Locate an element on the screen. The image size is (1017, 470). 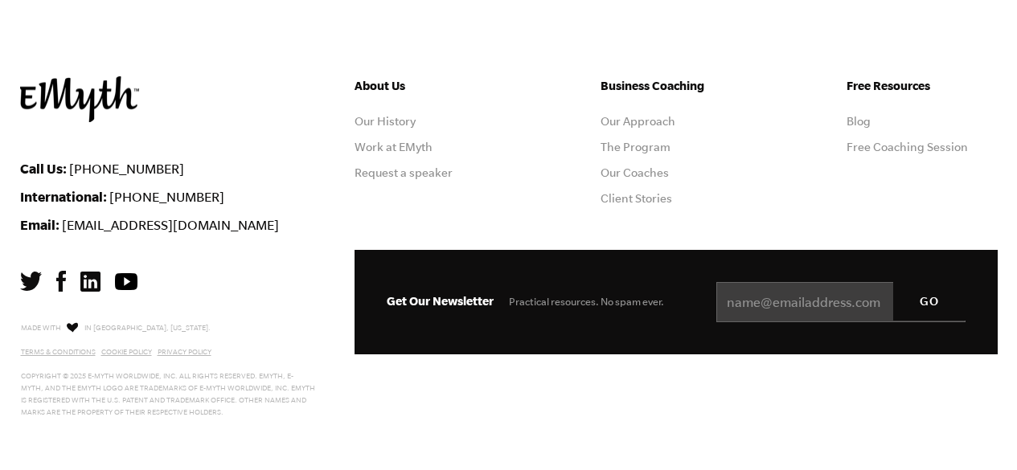
img: EMyth is located at coordinates (80, 99).